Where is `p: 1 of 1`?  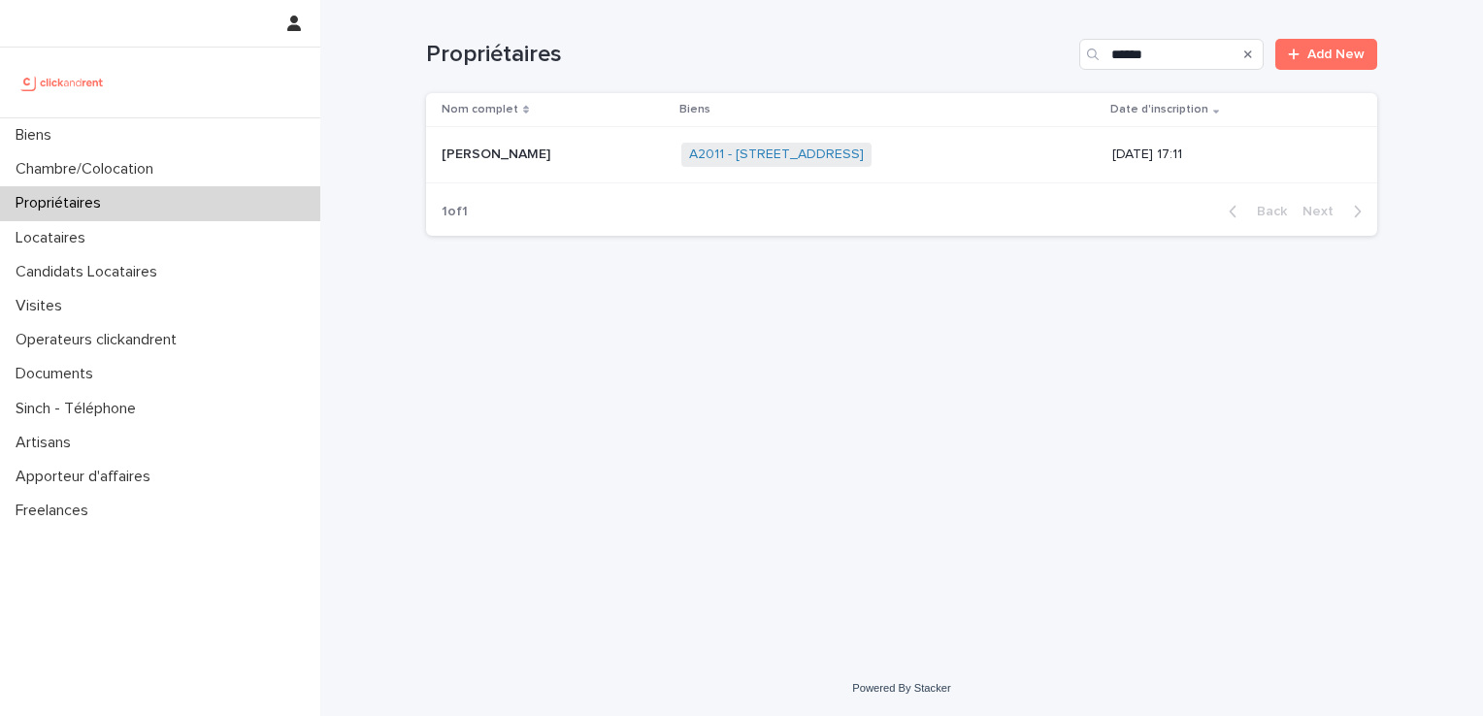
p: 1 of 1 is located at coordinates (454, 212).